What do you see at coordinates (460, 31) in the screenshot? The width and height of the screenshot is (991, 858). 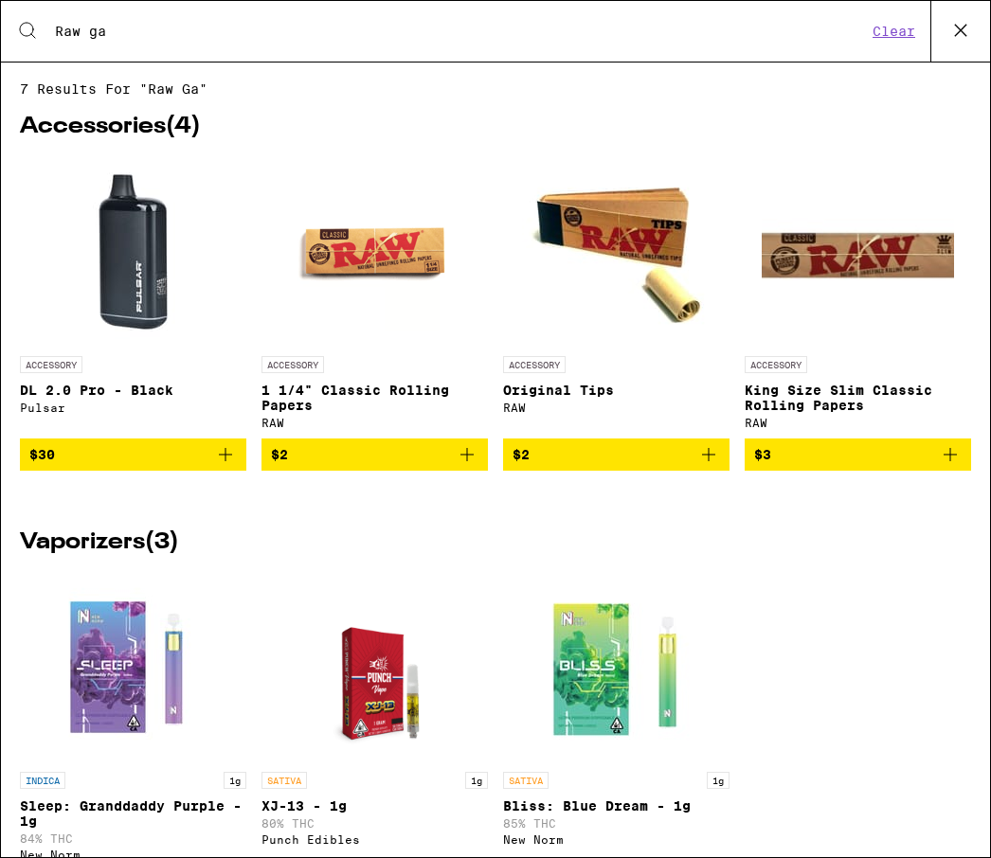 I see `input: Search for products & categories` at bounding box center [460, 31].